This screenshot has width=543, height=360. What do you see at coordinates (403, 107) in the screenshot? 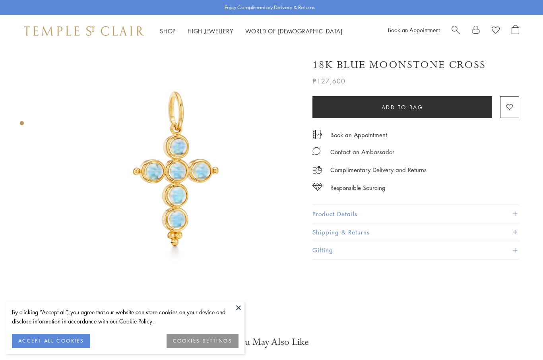
I see `button: Add to bag` at bounding box center [403, 107].